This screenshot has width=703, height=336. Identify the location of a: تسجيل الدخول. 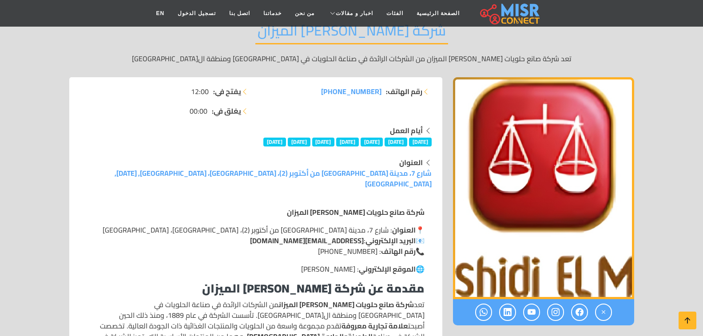
(196, 13).